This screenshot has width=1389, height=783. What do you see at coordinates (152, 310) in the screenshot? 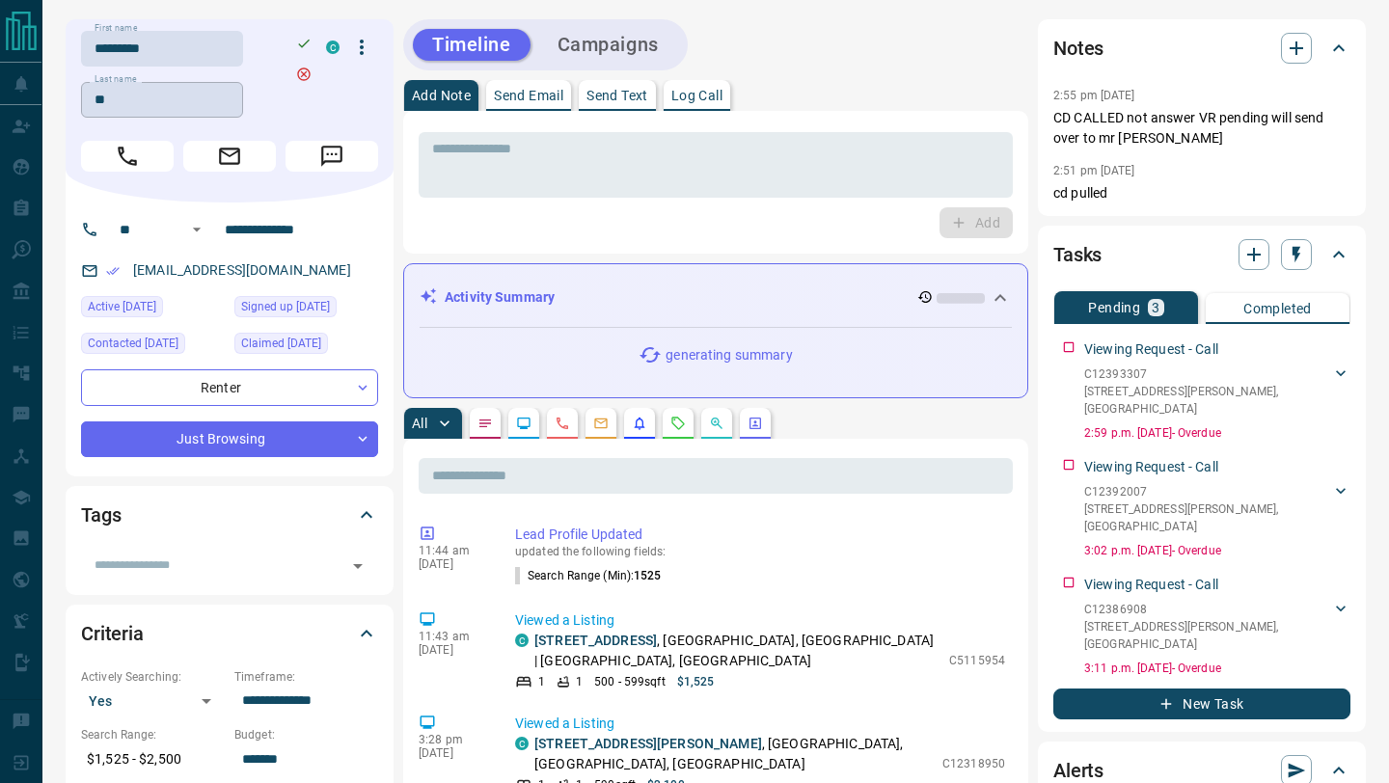
I see `div: Mon Sep 15 2025` at bounding box center [152, 310].